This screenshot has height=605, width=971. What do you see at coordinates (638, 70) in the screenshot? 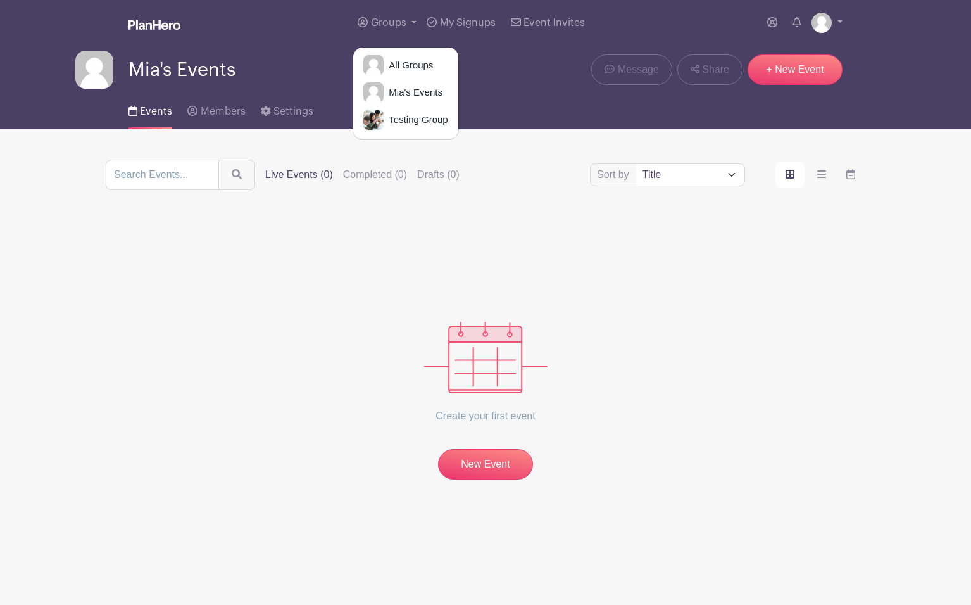
I see `span: Message` at bounding box center [638, 70].